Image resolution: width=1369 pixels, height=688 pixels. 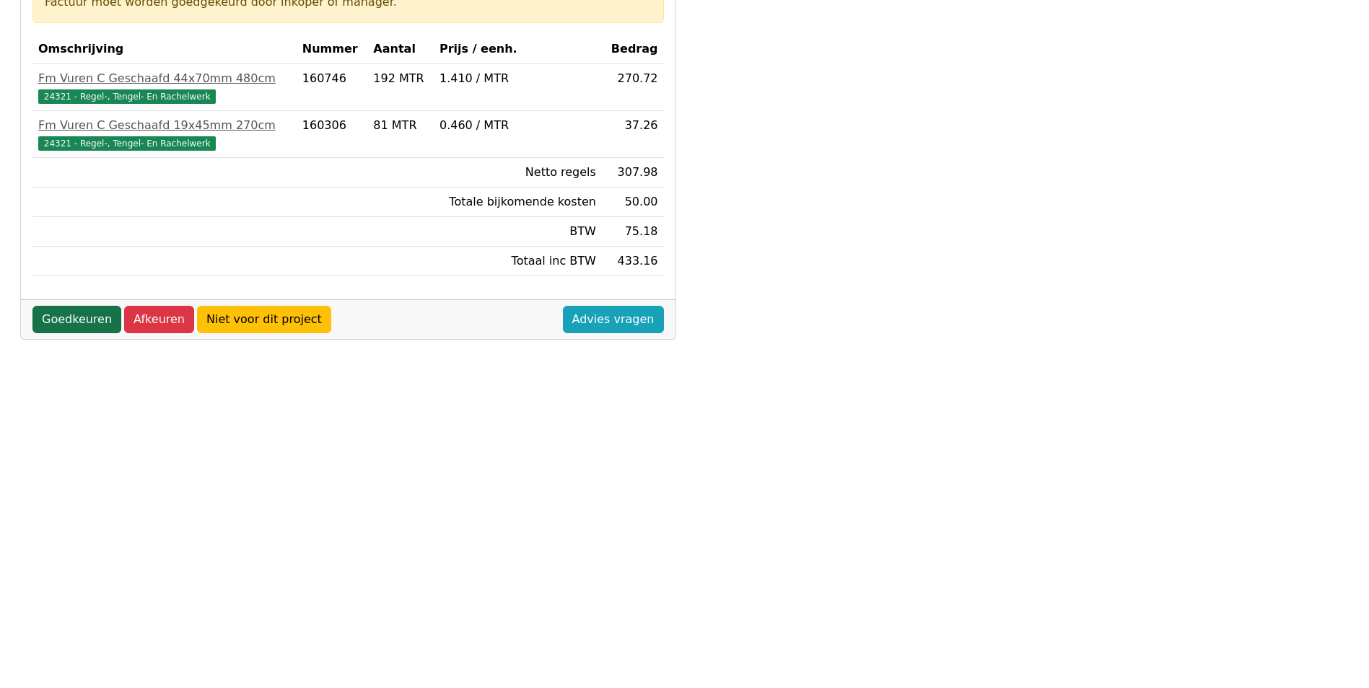 What do you see at coordinates (633, 87) in the screenshot?
I see `td: 270.72` at bounding box center [633, 87].